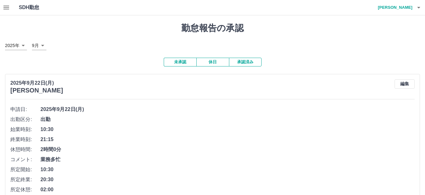 The height and width of the screenshot is (195, 425). I want to click on span: コメント:, so click(25, 160).